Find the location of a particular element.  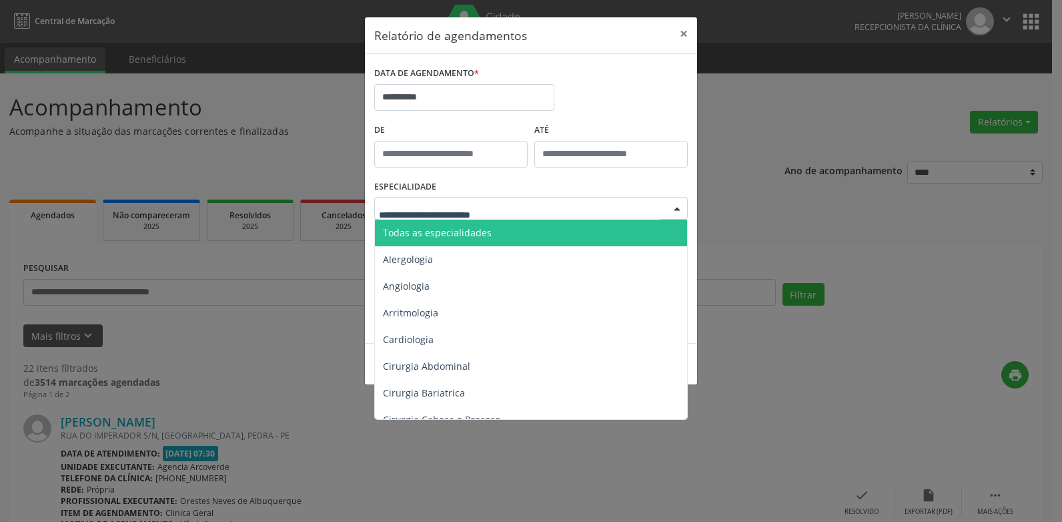

label: DATA DE AGENDAMENTO is located at coordinates (426, 73).